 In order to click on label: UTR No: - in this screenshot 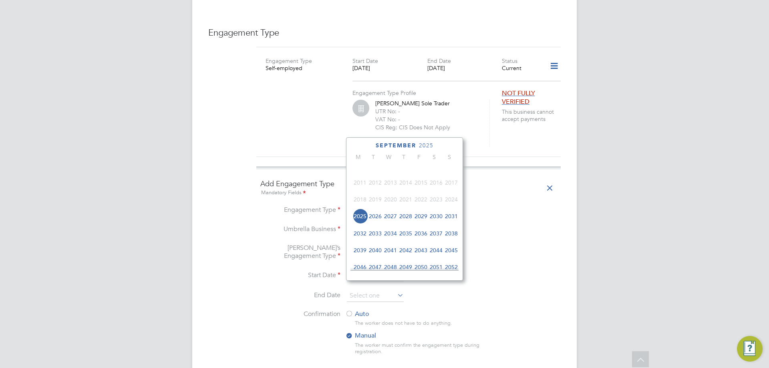, I will do `click(388, 111)`.